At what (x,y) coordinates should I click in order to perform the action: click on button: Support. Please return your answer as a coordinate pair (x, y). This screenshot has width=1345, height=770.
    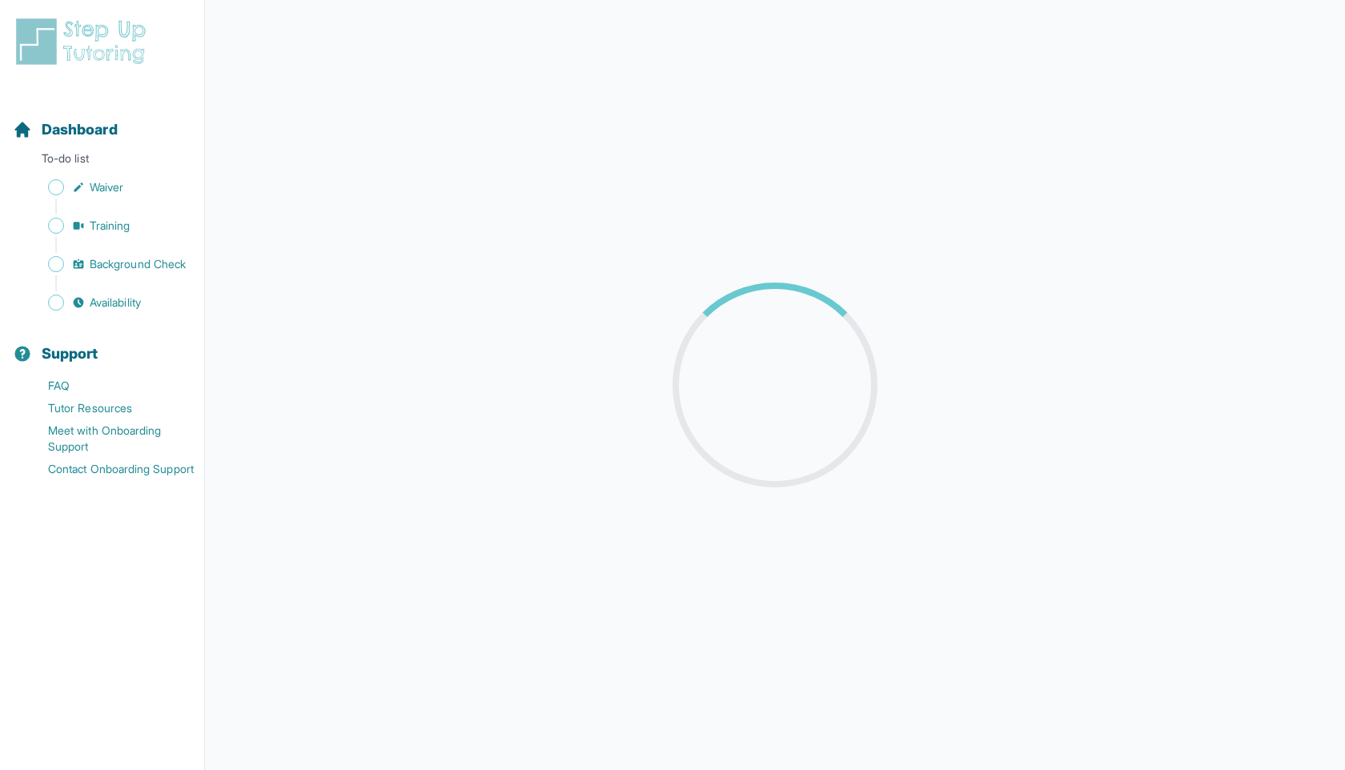
    Looking at the image, I should click on (102, 344).